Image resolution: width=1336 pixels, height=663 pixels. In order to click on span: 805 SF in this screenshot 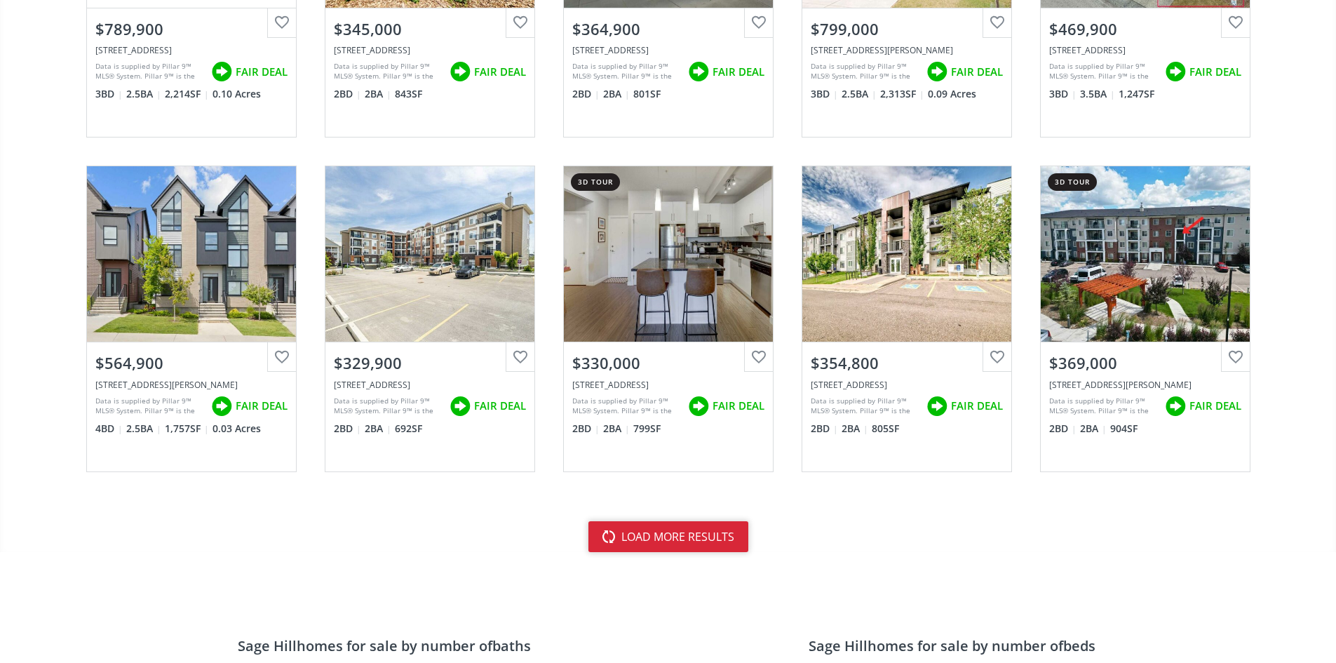, I will do `click(885, 428)`.